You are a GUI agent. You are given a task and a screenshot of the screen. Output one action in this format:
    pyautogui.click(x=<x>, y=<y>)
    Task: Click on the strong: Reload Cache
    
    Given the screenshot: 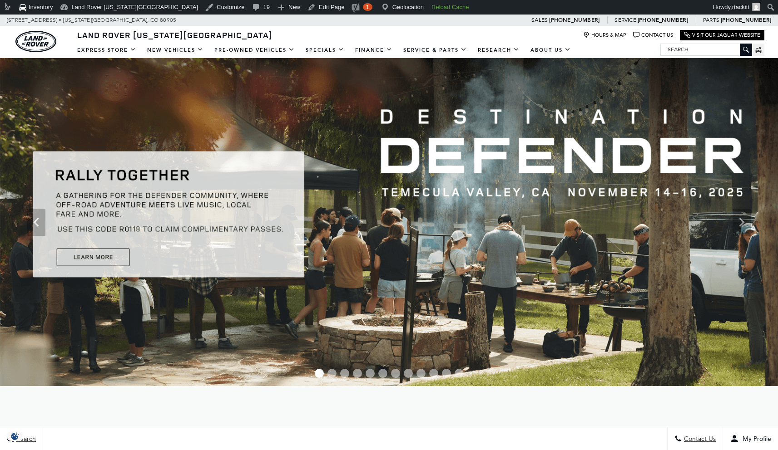 What is the action you would take?
    pyautogui.click(x=450, y=7)
    